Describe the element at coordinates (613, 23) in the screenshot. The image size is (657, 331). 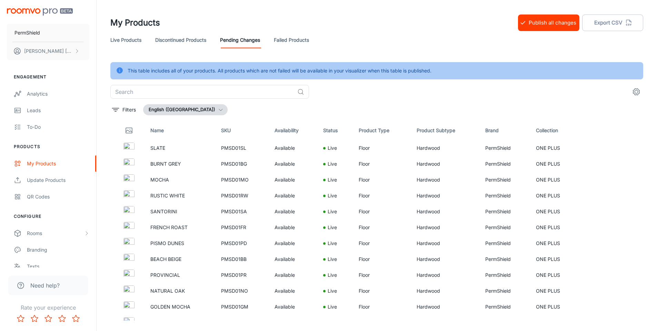
I see `button: Export CSV` at that location.